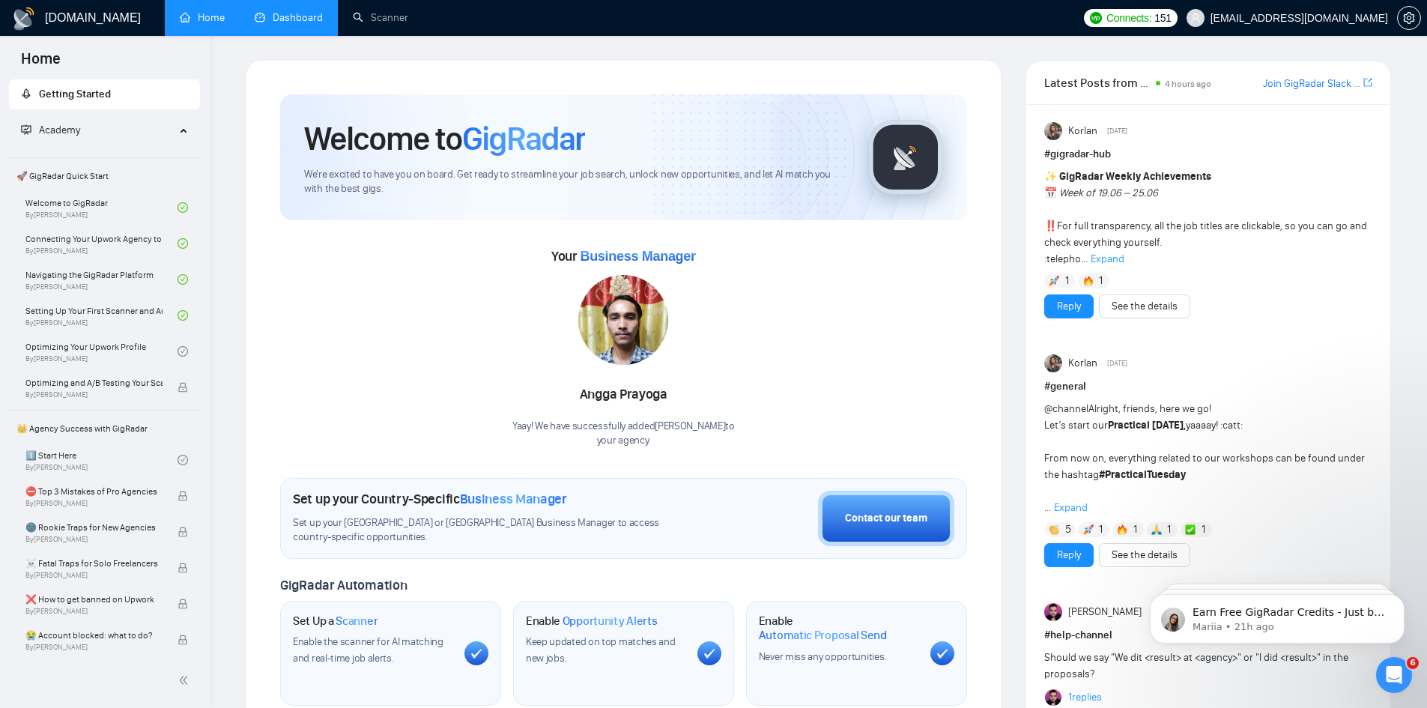  What do you see at coordinates (26, 94) in the screenshot?
I see `span: rocket` at bounding box center [26, 94].